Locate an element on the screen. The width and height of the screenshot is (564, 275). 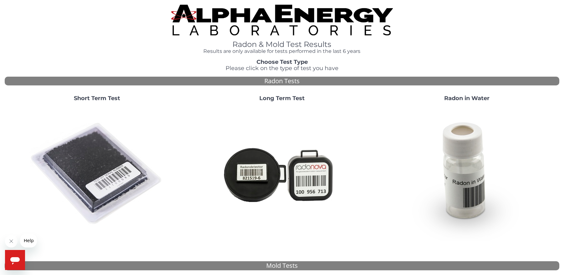
img: TightCrop.jpg is located at coordinates (282, 20).